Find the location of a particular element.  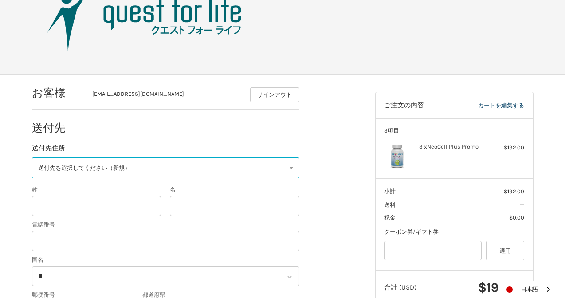

h2: お客様 is located at coordinates (58, 93).